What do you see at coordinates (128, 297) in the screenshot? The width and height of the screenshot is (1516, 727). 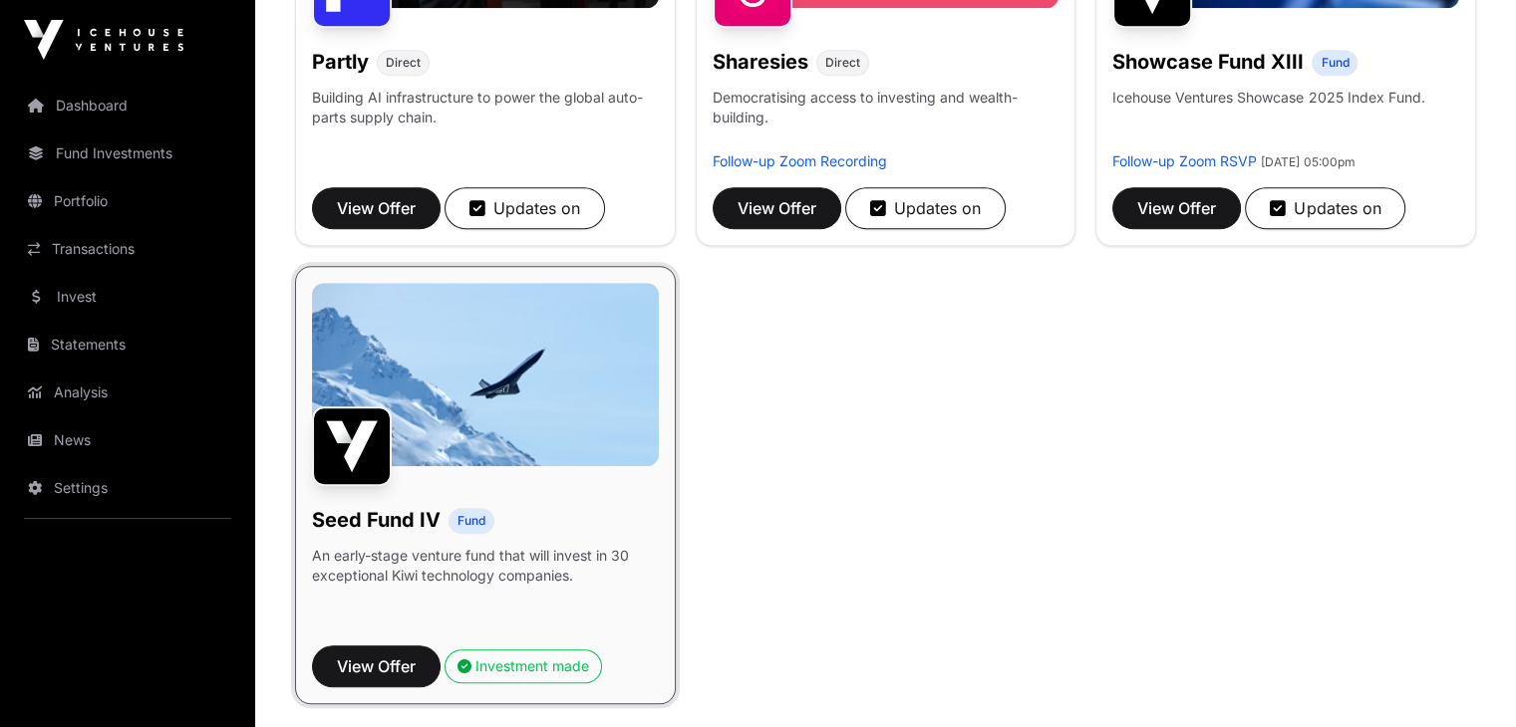 I see `a: Invest` at bounding box center [128, 297].